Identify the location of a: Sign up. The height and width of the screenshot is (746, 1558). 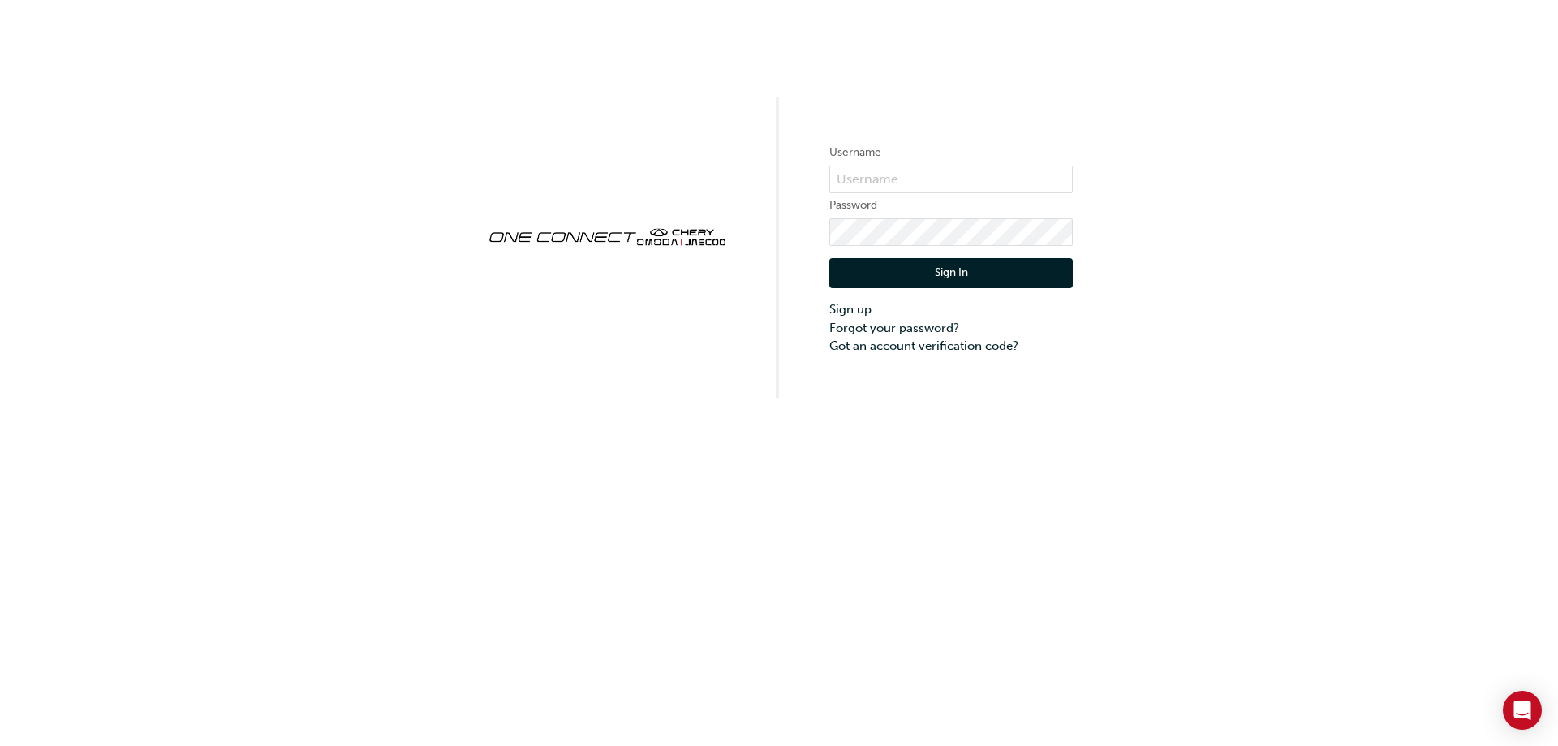
(951, 309).